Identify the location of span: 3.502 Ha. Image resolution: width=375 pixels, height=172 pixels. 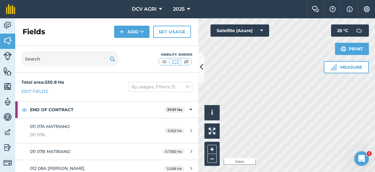
(175, 130).